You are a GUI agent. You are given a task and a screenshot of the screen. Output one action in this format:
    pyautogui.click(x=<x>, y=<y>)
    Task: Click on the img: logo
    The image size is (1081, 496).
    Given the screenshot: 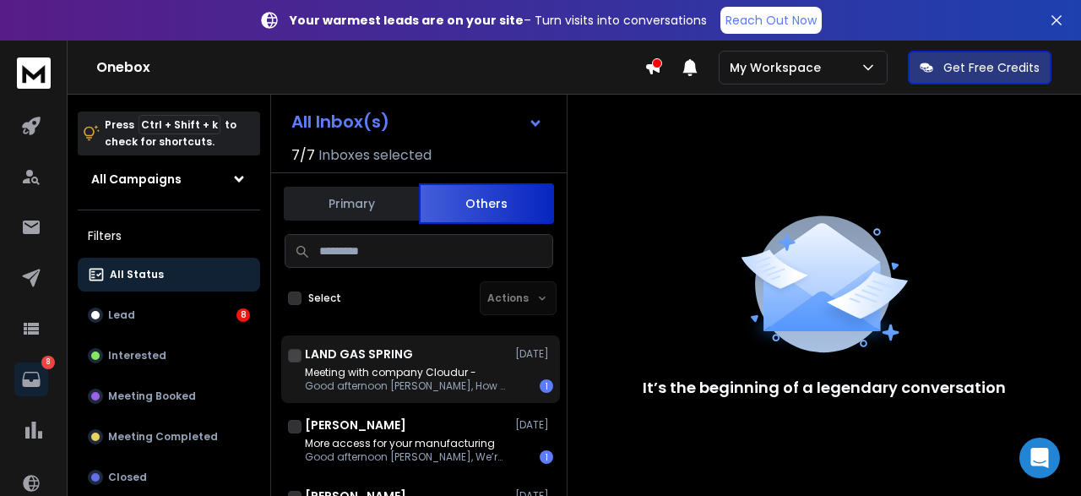 What is the action you would take?
    pyautogui.click(x=34, y=73)
    